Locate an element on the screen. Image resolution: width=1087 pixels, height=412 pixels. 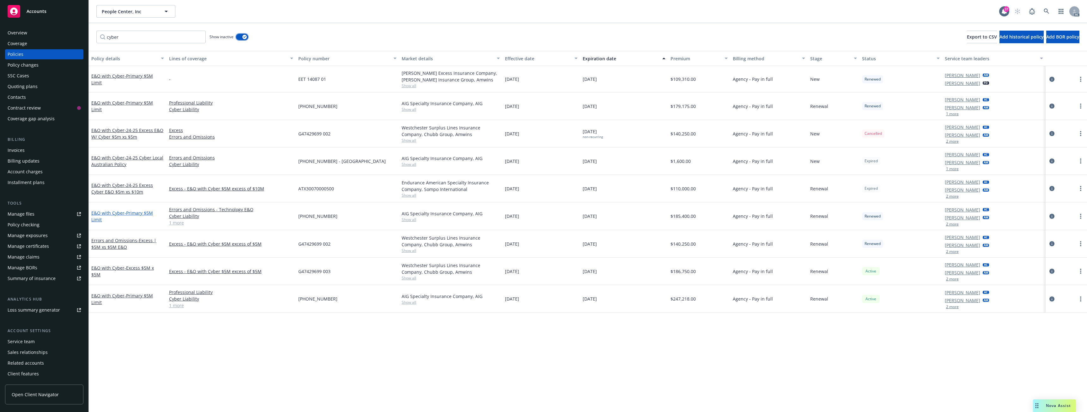
span: $140,250.00 is located at coordinates (683, 244).